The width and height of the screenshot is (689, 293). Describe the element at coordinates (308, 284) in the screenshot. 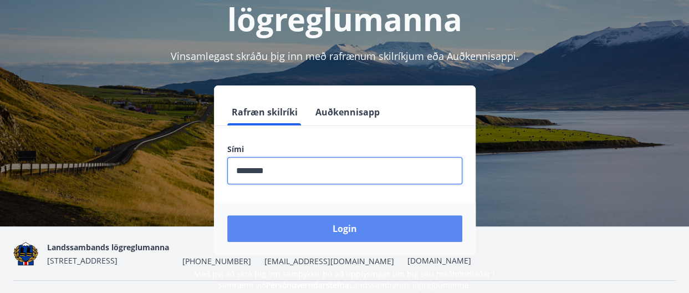

I see `a: Persónuverndarstefna` at that location.